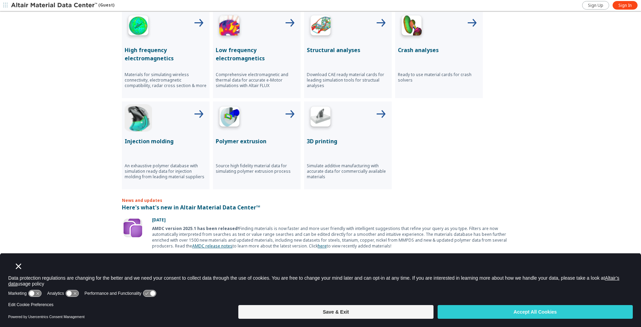 Image resolution: width=641 pixels, height=327 pixels. What do you see at coordinates (322, 246) in the screenshot?
I see `a: here` at bounding box center [322, 246].